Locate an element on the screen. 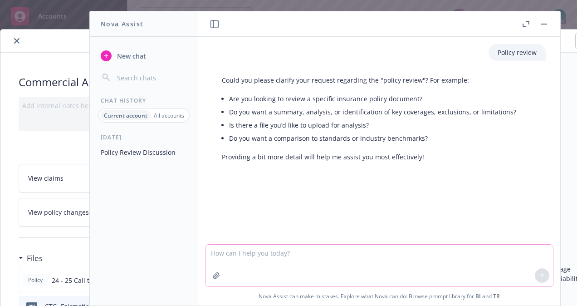 This screenshot has height=306, width=577. div: Commercial Auto - Auto Liability is located at coordinates (243, 82).